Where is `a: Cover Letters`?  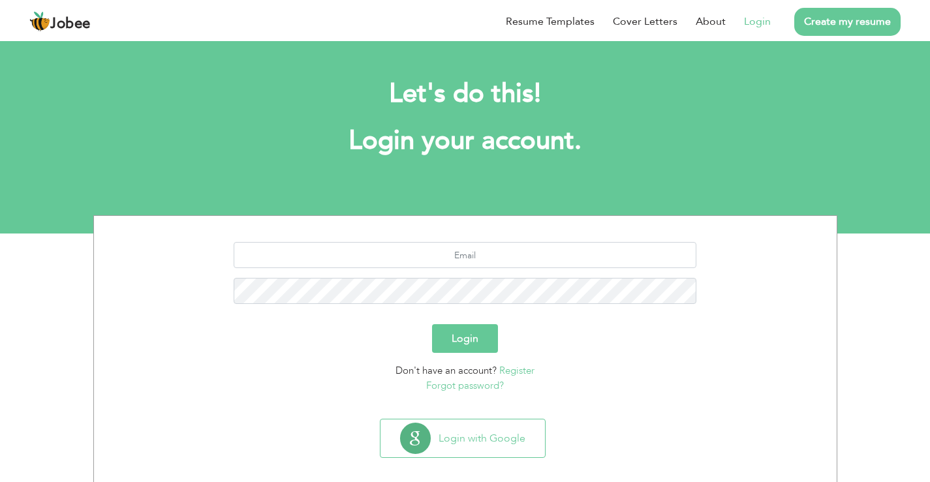
a: Cover Letters is located at coordinates (645, 22).